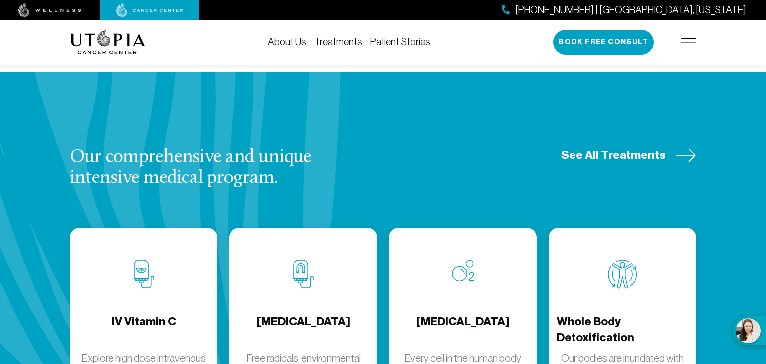 The image size is (766, 364). What do you see at coordinates (689, 42) in the screenshot?
I see `img: icon-hamburger` at bounding box center [689, 42].